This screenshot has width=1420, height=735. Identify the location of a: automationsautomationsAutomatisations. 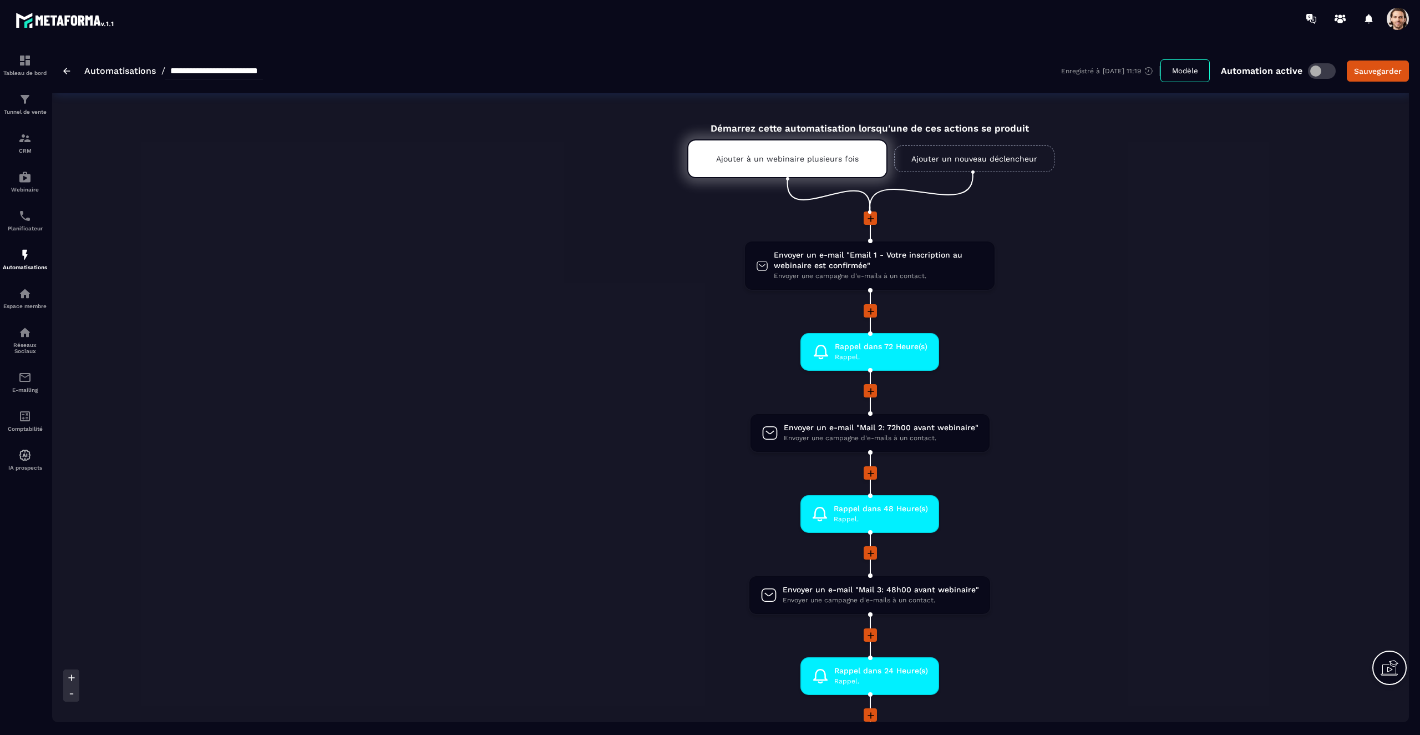
(25, 259).